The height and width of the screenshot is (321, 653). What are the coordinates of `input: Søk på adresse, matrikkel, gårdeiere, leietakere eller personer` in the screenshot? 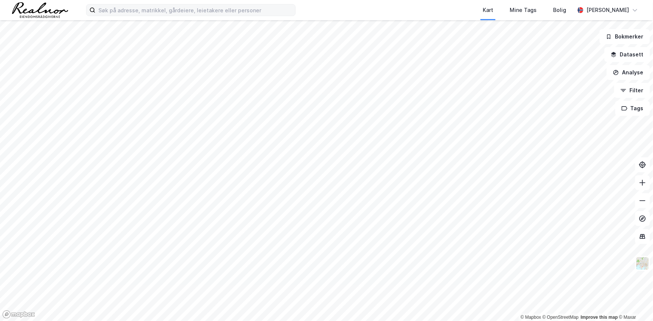 It's located at (195, 10).